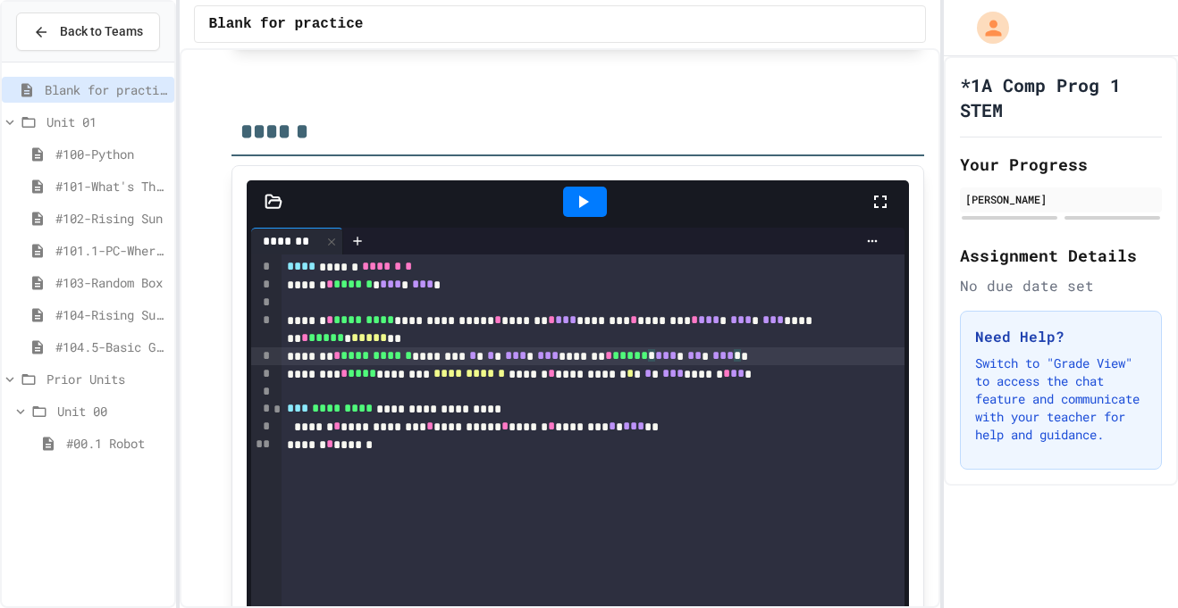 The width and height of the screenshot is (1178, 608). I want to click on h2: Your Progress, so click(1061, 164).